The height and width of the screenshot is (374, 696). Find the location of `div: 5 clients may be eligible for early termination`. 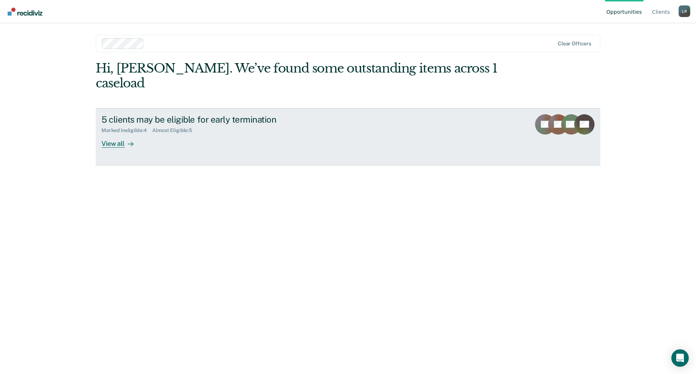

div: 5 clients may be eligible for early termination is located at coordinates (229, 119).